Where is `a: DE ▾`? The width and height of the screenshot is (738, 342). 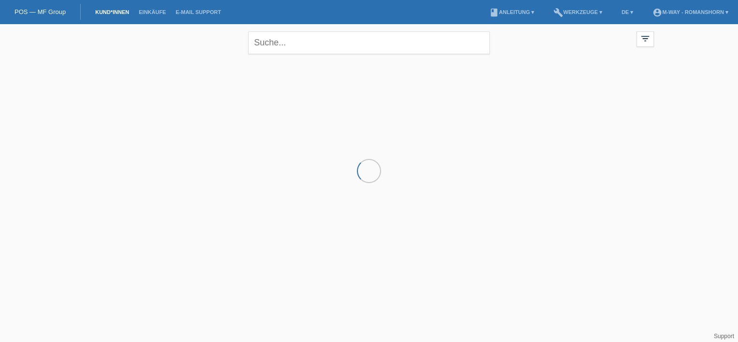 a: DE ▾ is located at coordinates (627, 12).